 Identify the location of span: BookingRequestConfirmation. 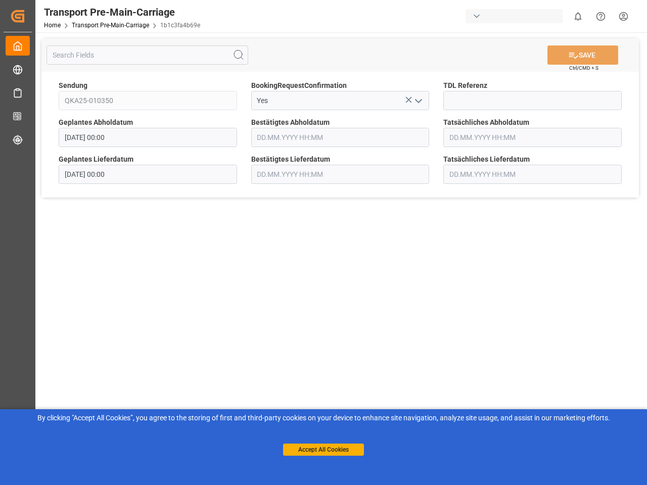
(299, 85).